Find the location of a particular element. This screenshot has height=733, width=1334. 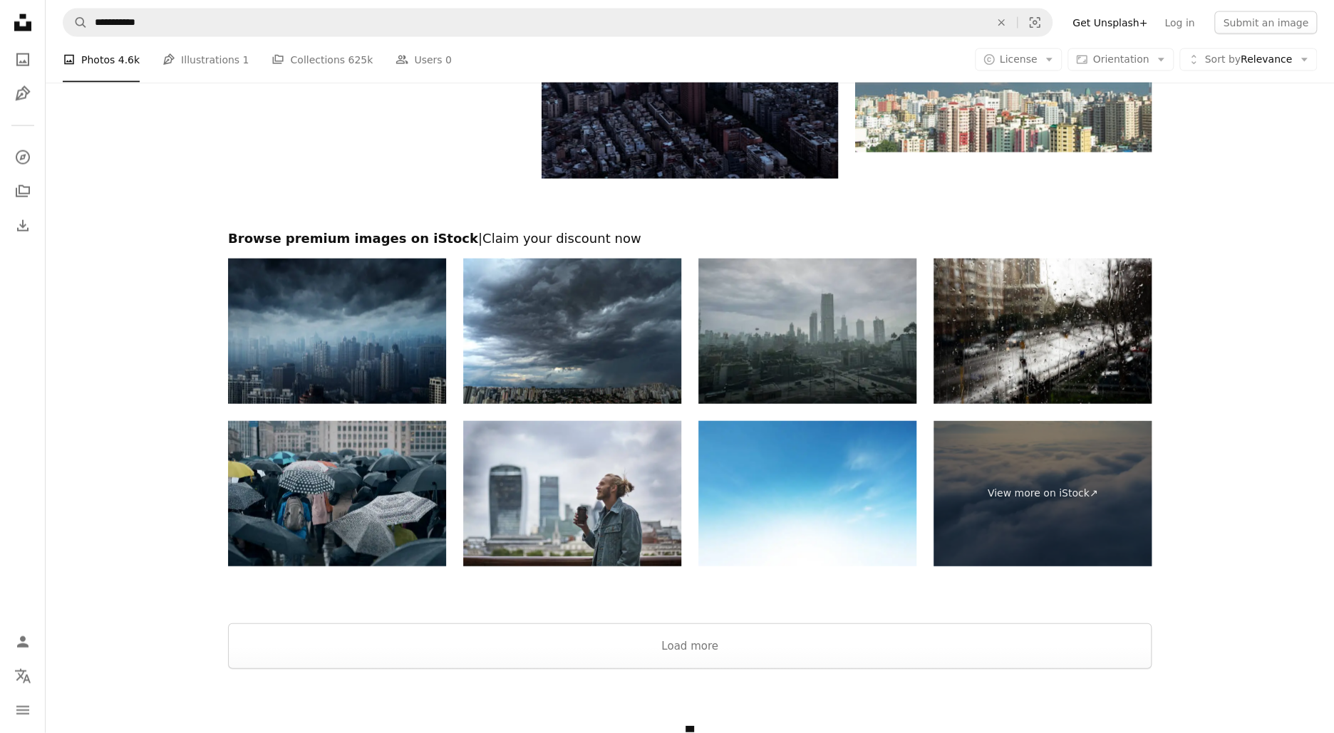

span: License is located at coordinates (1018, 59).